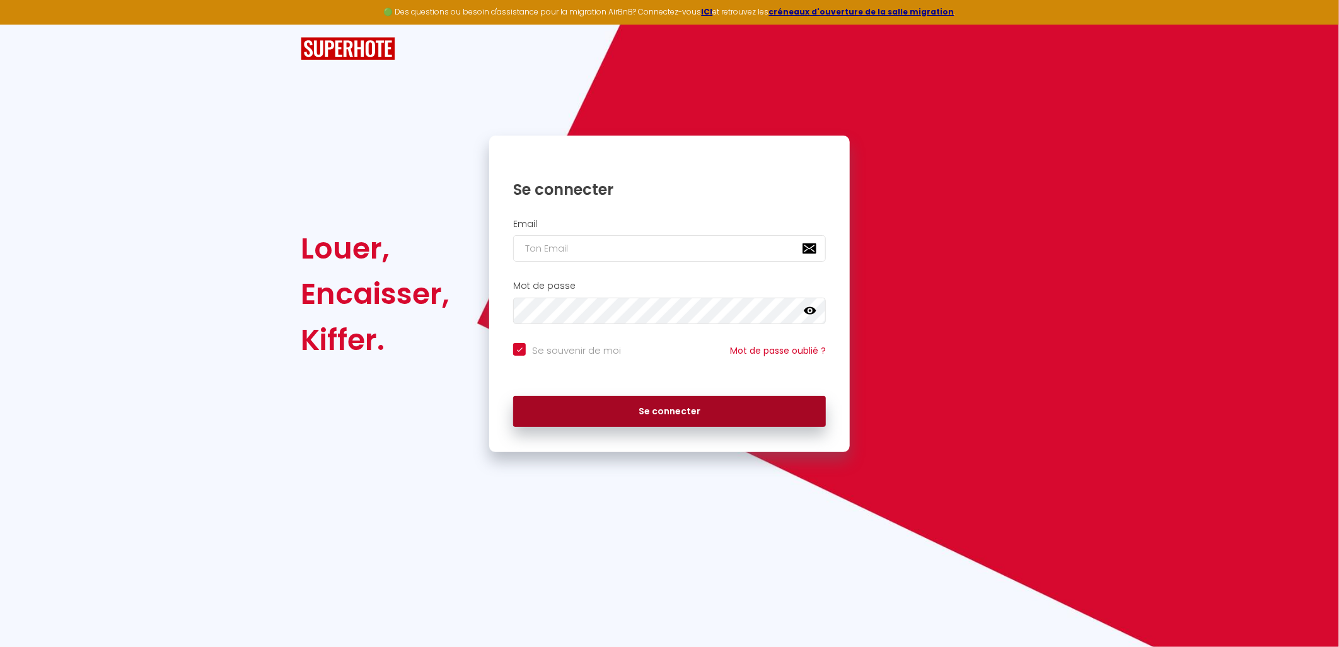 This screenshot has height=647, width=1339. What do you see at coordinates (670, 248) in the screenshot?
I see `input: Ton Email` at bounding box center [670, 248].